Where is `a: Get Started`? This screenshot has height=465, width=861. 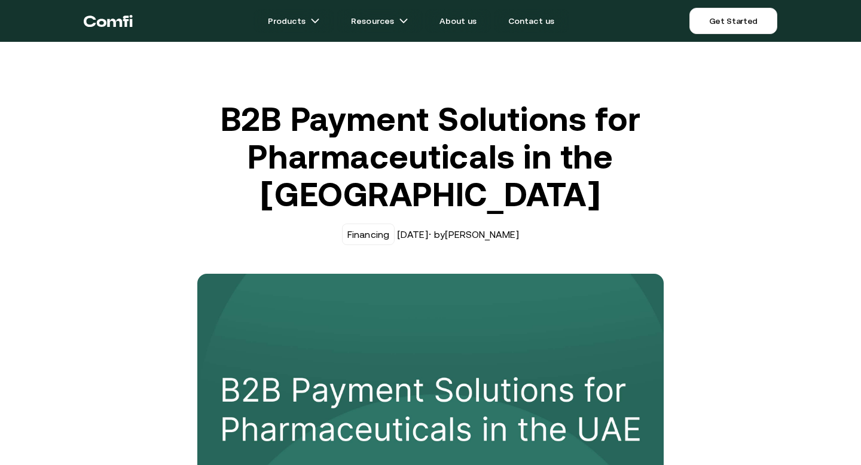 a: Get Started is located at coordinates (733, 21).